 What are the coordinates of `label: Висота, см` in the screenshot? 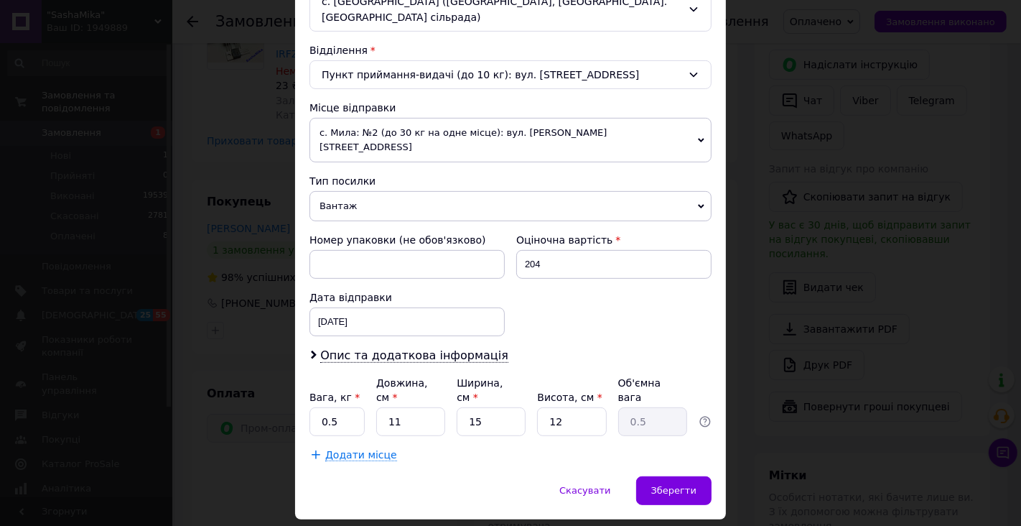 It's located at (570, 397).